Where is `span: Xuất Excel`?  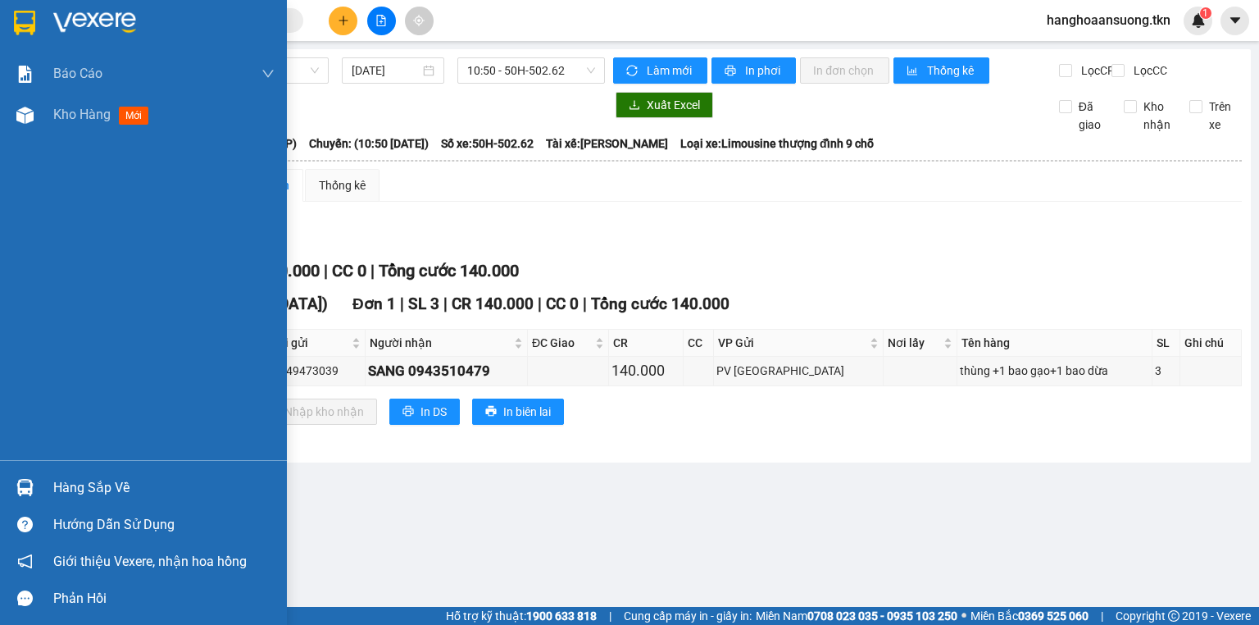 span: Xuất Excel is located at coordinates (673, 105).